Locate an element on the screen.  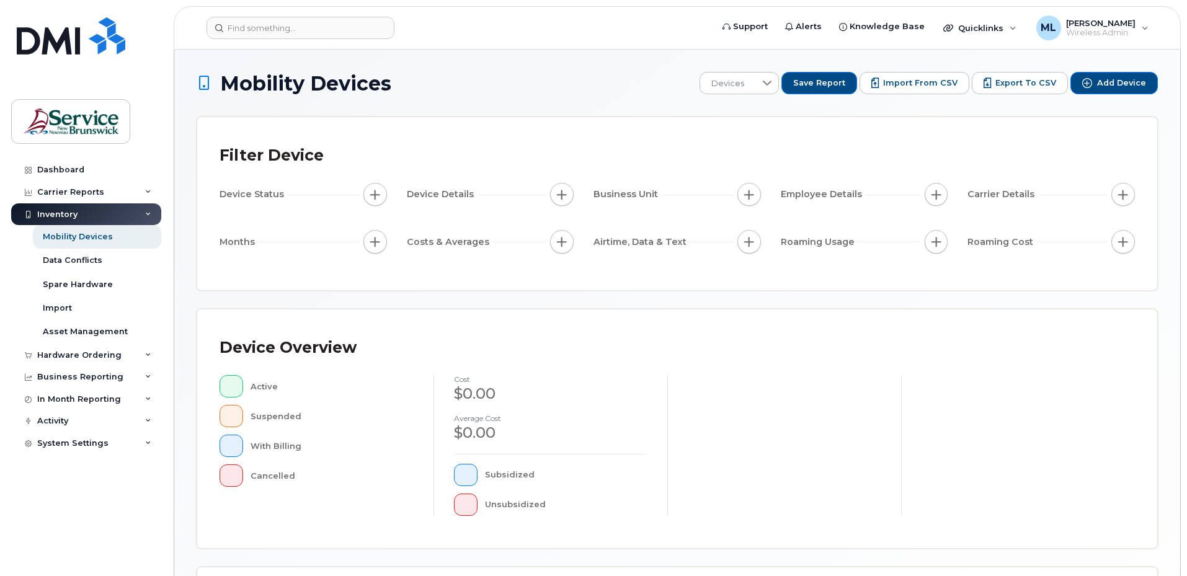
button: Import from CSV is located at coordinates (914, 83).